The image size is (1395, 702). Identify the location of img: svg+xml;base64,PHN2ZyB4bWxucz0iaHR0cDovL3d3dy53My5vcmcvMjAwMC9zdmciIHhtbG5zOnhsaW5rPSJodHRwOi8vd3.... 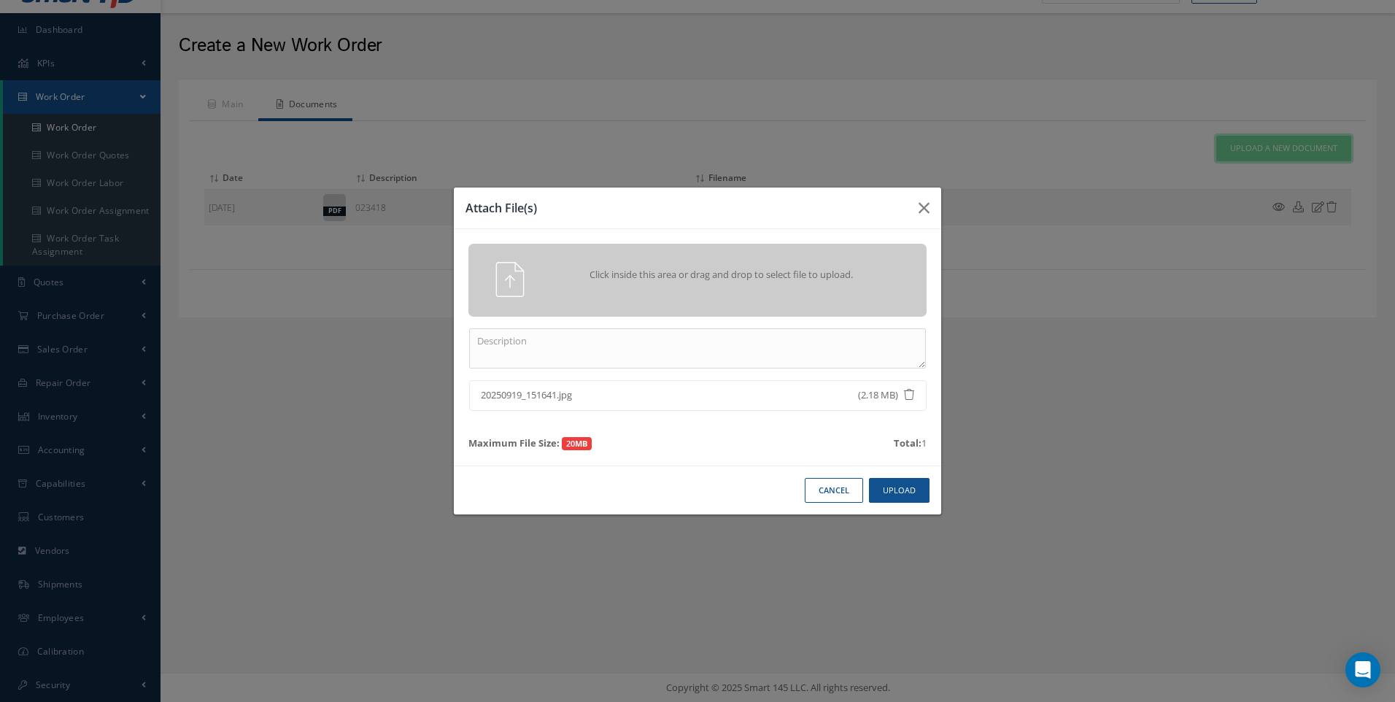
(510, 279).